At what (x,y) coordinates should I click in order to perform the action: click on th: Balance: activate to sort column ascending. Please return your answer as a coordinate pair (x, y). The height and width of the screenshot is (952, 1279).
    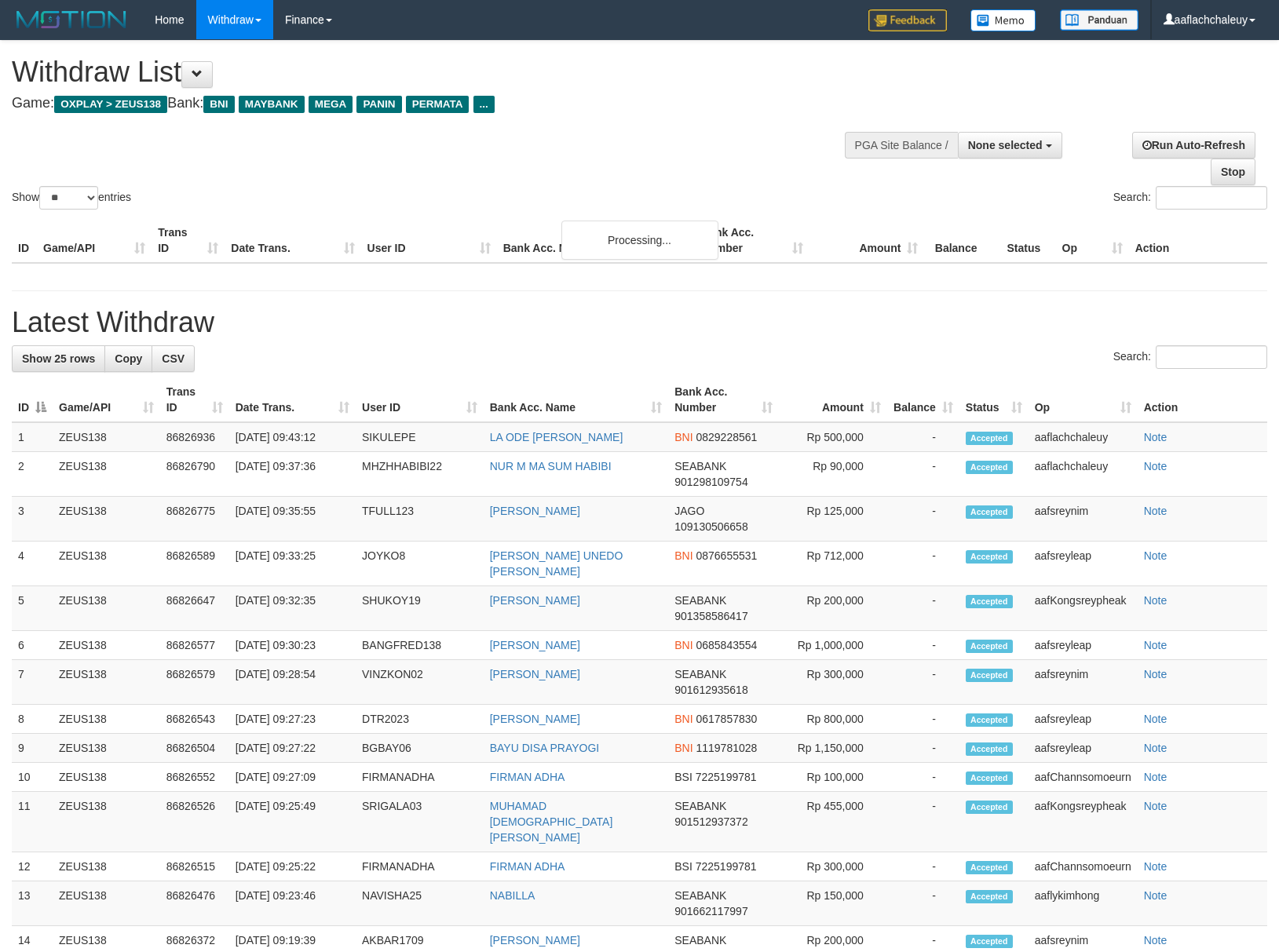
    Looking at the image, I should click on (923, 400).